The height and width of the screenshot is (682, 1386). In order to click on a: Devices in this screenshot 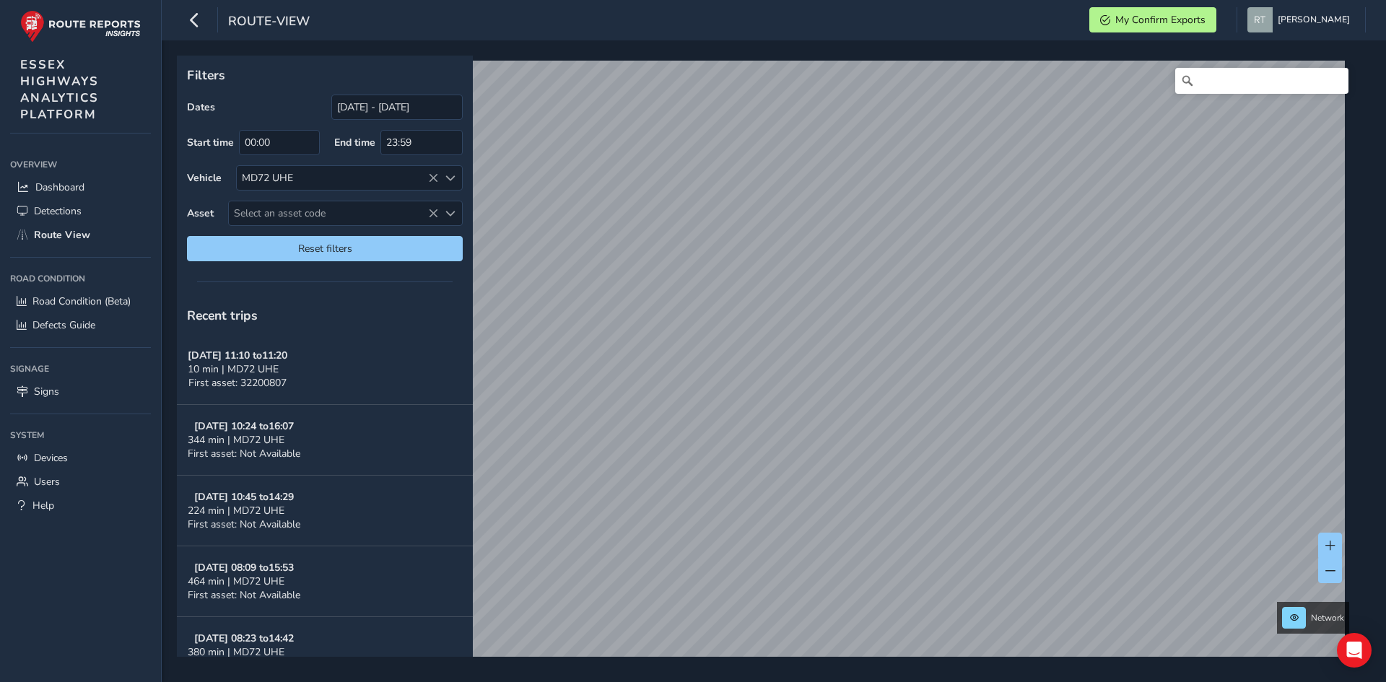, I will do `click(80, 458)`.